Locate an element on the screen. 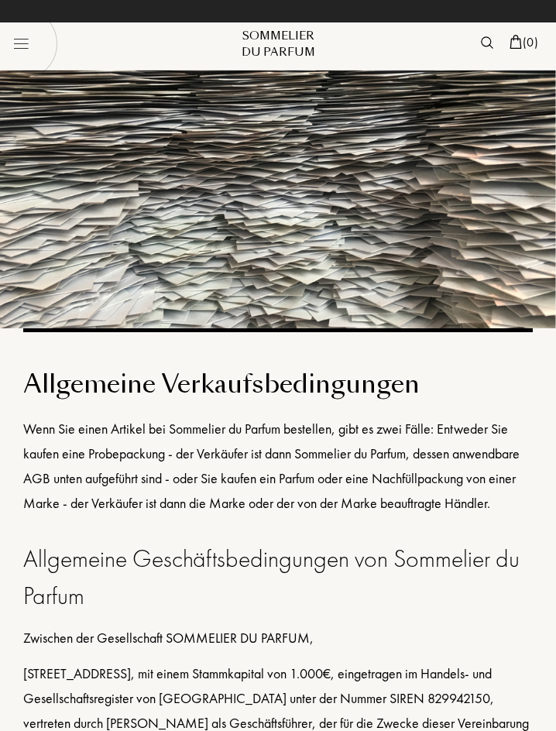 The image size is (556, 731). div: Allgemeine Verkaufsbedingungen is located at coordinates (278, 384).